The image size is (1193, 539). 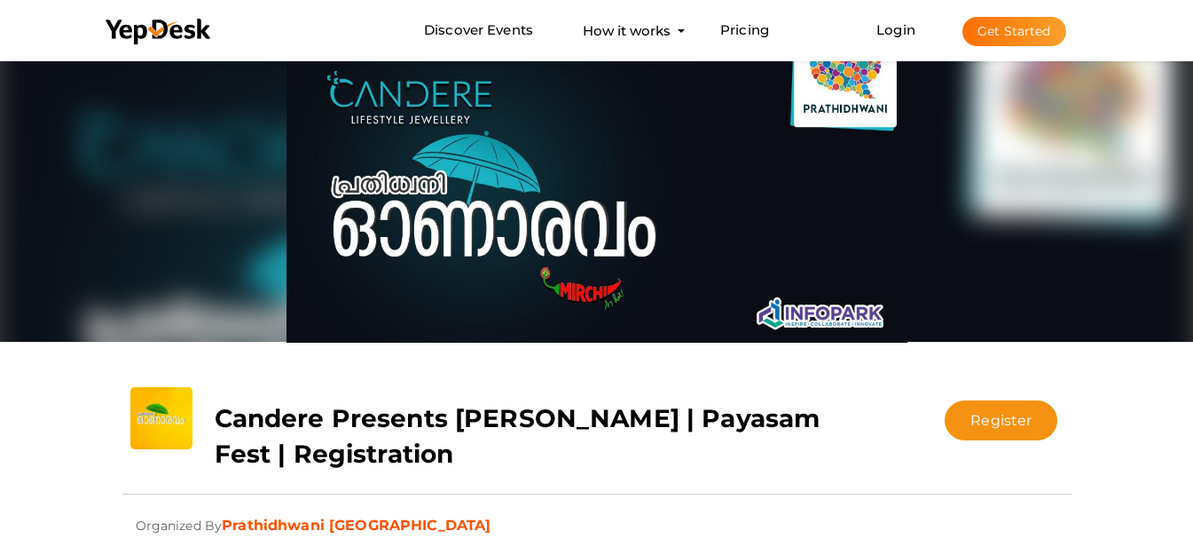 What do you see at coordinates (478, 30) in the screenshot?
I see `a: Discover Events` at bounding box center [478, 30].